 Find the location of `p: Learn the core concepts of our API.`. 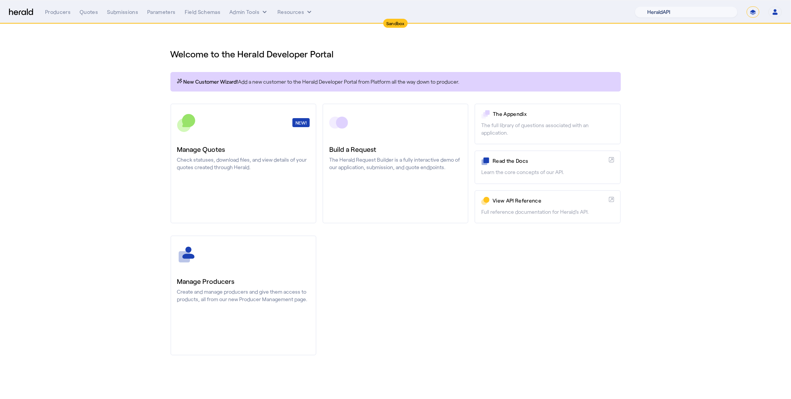

p: Learn the core concepts of our API. is located at coordinates (547, 172).